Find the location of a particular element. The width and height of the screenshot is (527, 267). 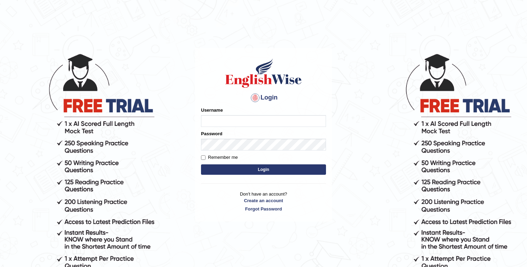

h4: Login is located at coordinates (264, 98).